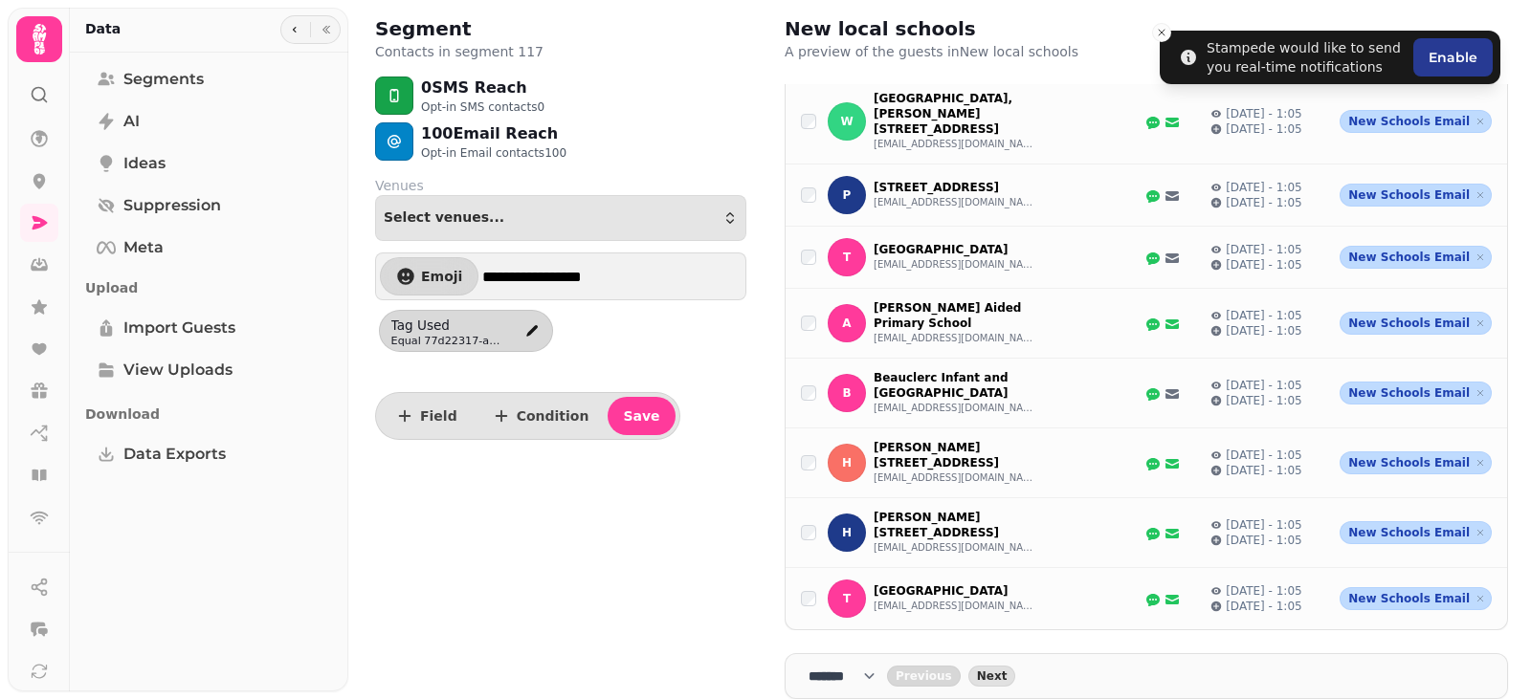 The image size is (1531, 699). I want to click on h2: Data, so click(102, 29).